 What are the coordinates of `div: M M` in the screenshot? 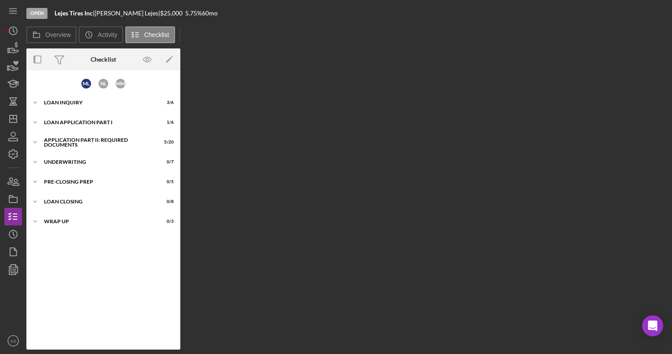 It's located at (121, 84).